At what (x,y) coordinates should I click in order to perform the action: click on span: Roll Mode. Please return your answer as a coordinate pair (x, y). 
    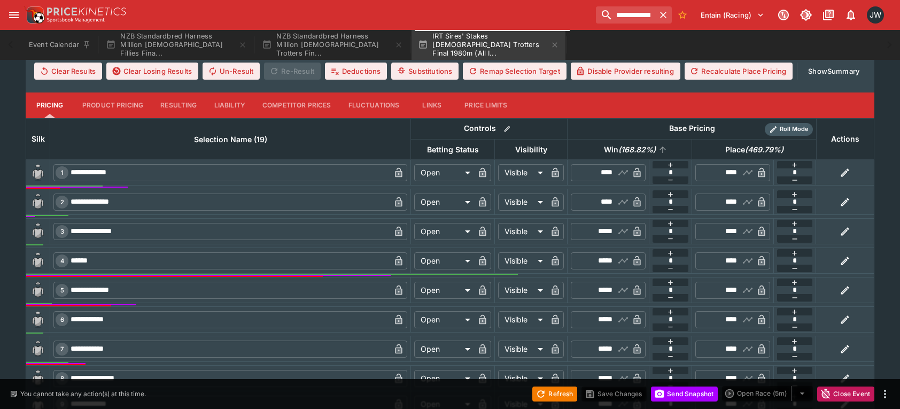
    Looking at the image, I should click on (794, 129).